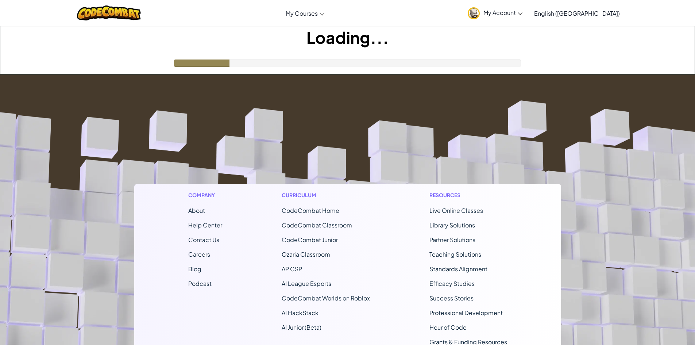 The image size is (695, 345). I want to click on a: AI League Esports, so click(307, 283).